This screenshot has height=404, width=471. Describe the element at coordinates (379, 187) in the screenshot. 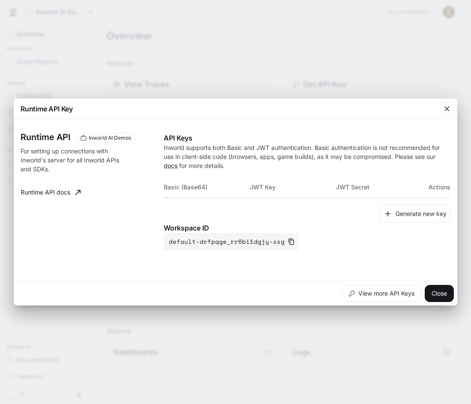

I see `th: JWT Secret` at that location.